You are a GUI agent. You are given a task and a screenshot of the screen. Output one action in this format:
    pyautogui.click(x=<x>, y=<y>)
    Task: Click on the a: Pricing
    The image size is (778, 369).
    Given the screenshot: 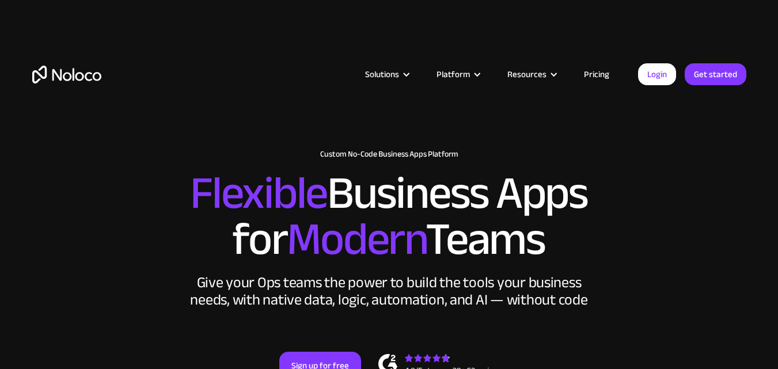 What is the action you would take?
    pyautogui.click(x=596, y=74)
    